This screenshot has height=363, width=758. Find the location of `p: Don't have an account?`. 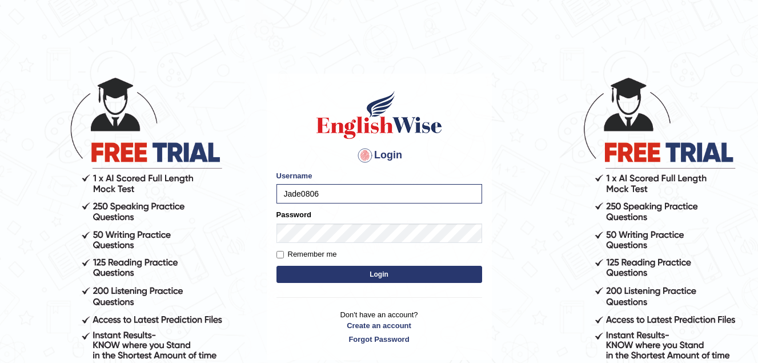

p: Don't have an account? is located at coordinates (379, 327).